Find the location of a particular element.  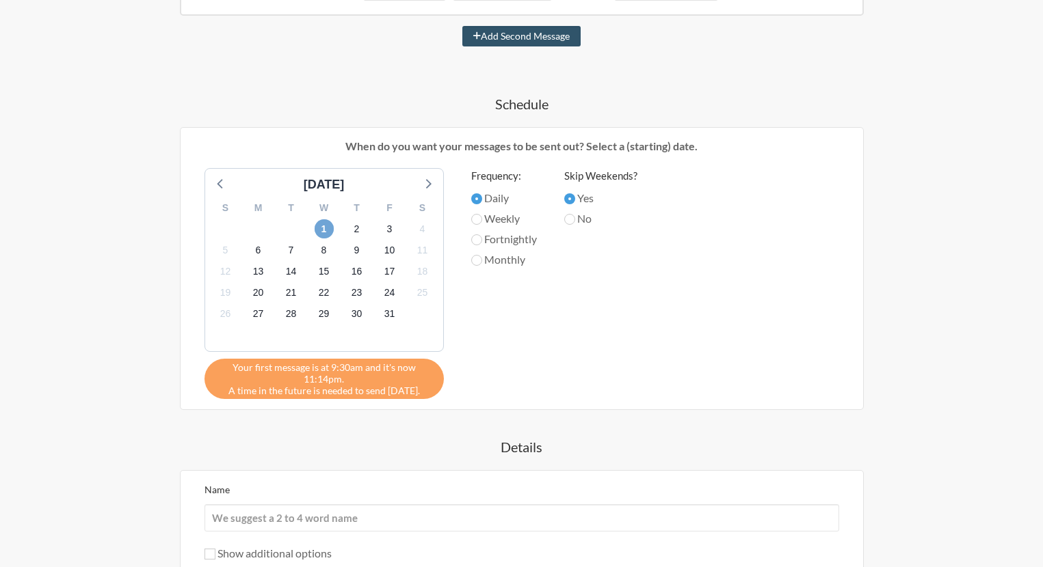

span: Friday, November 28, 2025 is located at coordinates (291, 315).